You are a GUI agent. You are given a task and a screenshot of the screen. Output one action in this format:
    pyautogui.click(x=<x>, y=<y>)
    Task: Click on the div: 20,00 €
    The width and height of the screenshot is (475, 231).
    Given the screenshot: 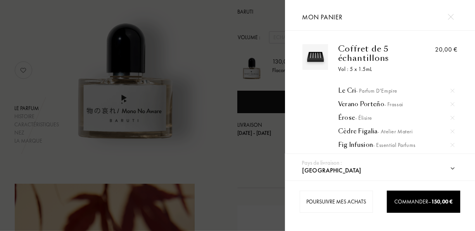 What is the action you would take?
    pyautogui.click(x=446, y=50)
    